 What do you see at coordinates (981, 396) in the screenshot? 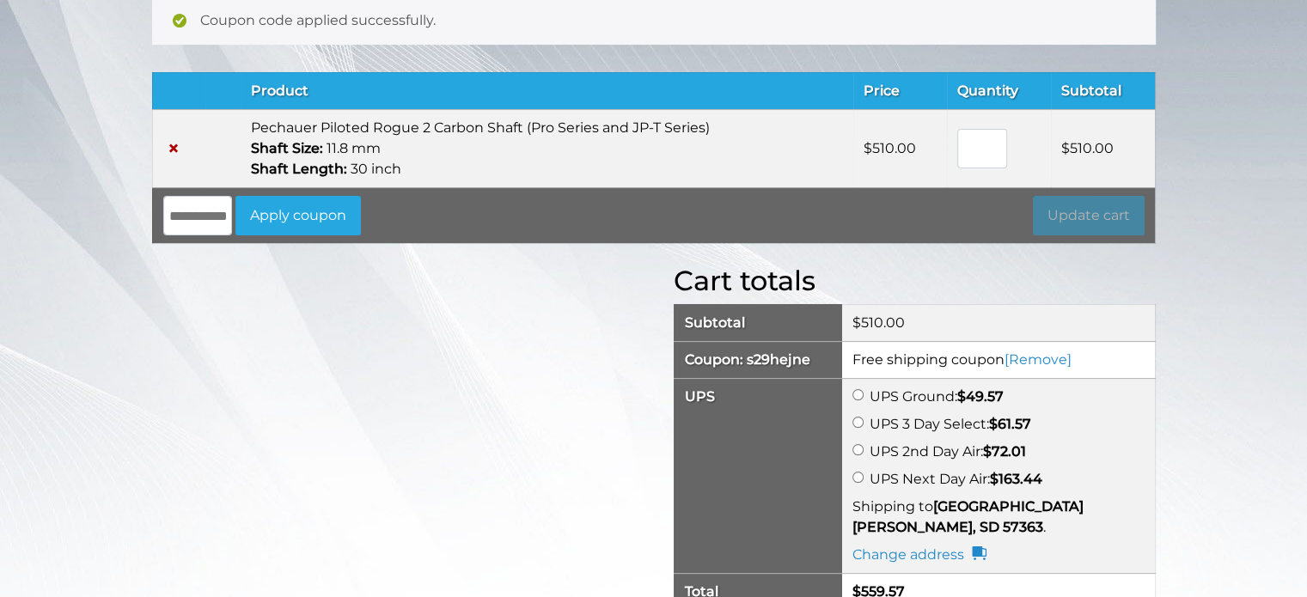
I see `bdi: 49.57` at bounding box center [981, 396].